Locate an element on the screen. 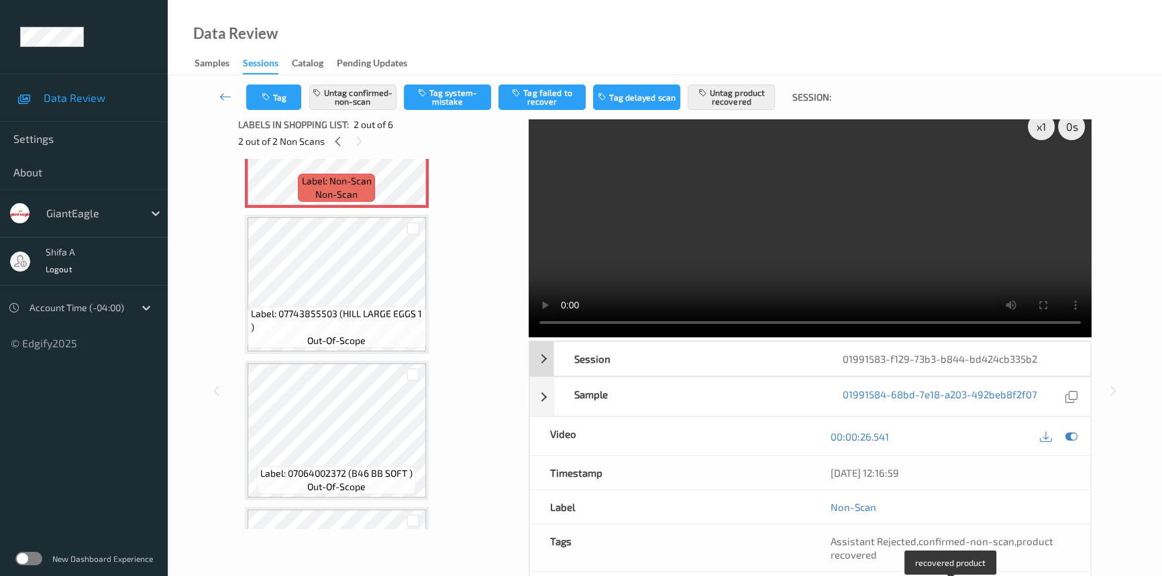 The width and height of the screenshot is (1162, 576). button: Tag delayed scan is located at coordinates (636, 97).